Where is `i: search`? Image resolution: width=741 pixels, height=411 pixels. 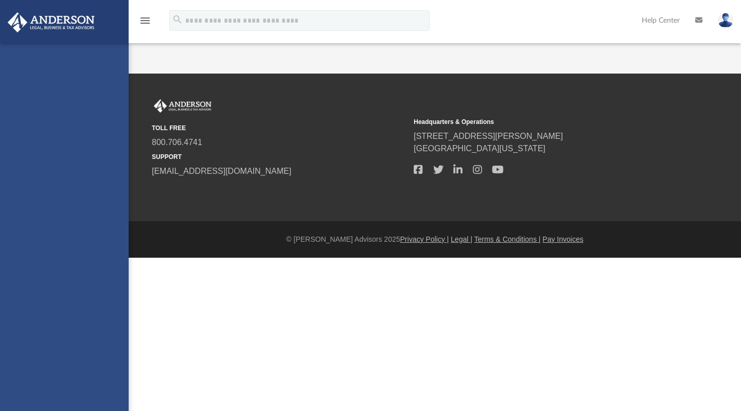
i: search is located at coordinates (178, 20).